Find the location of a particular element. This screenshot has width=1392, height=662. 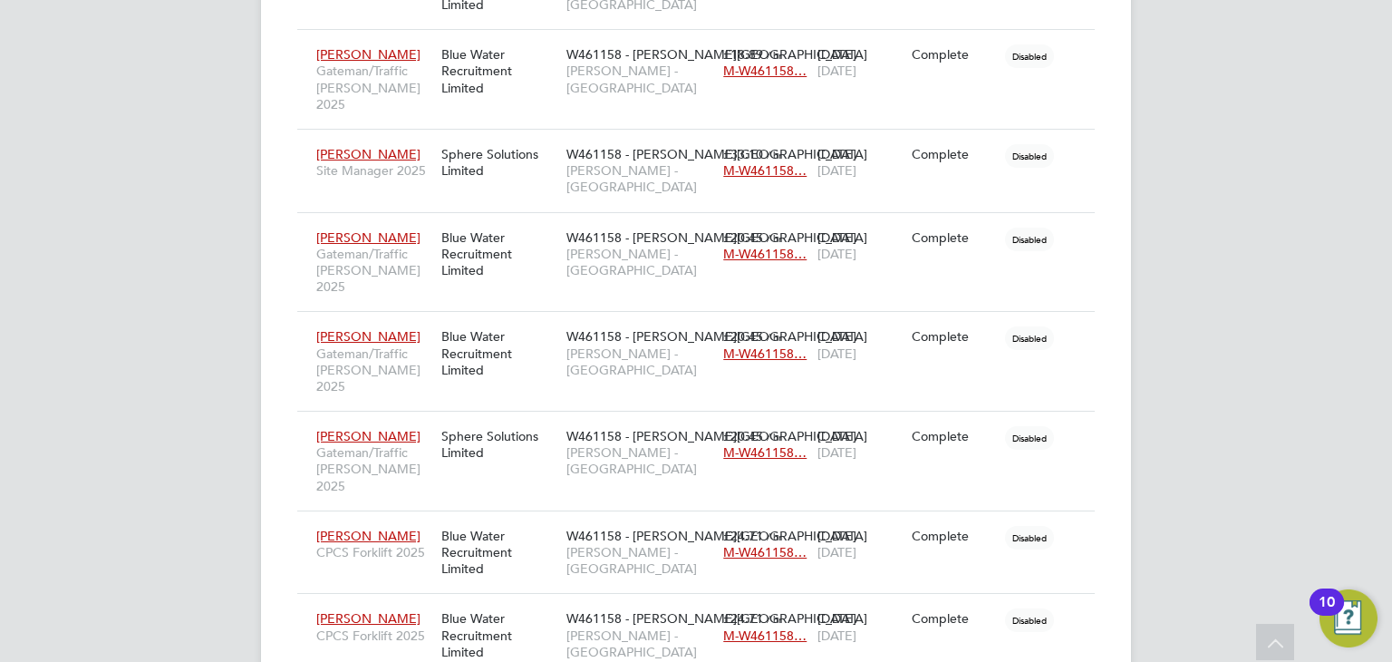

div: 10 is located at coordinates (1327, 614).